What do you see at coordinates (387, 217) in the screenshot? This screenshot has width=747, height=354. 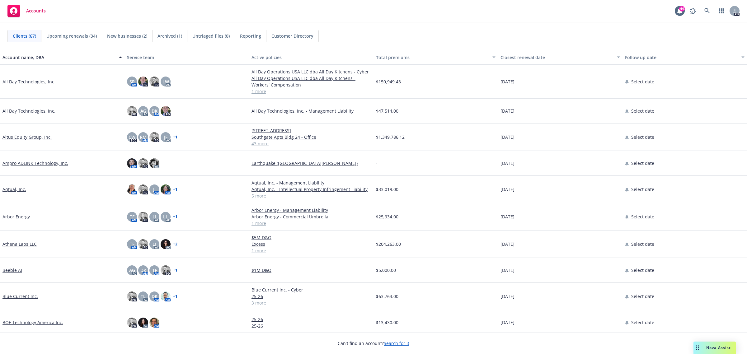 I see `span: $25,934.00` at bounding box center [387, 217].